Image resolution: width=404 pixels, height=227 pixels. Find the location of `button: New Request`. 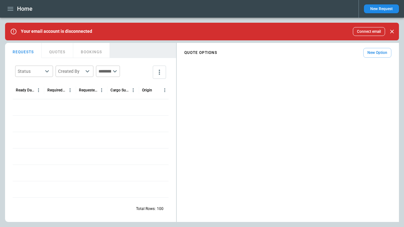

button: New Request is located at coordinates (381, 9).